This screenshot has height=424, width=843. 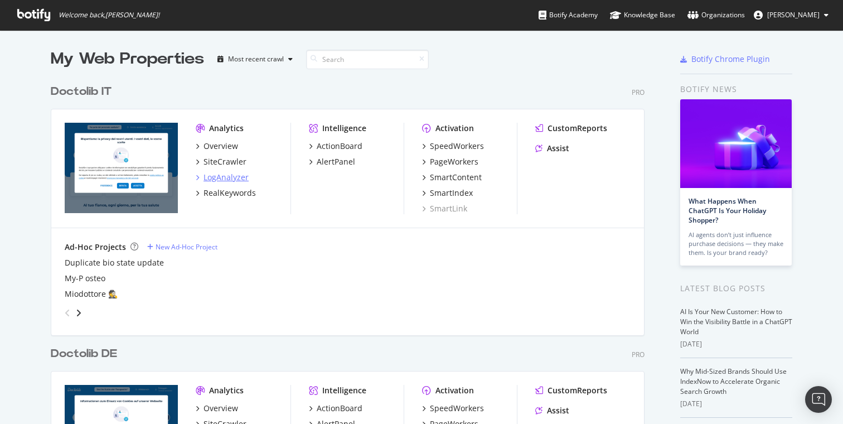 I want to click on div: LogAnalyzer, so click(x=226, y=177).